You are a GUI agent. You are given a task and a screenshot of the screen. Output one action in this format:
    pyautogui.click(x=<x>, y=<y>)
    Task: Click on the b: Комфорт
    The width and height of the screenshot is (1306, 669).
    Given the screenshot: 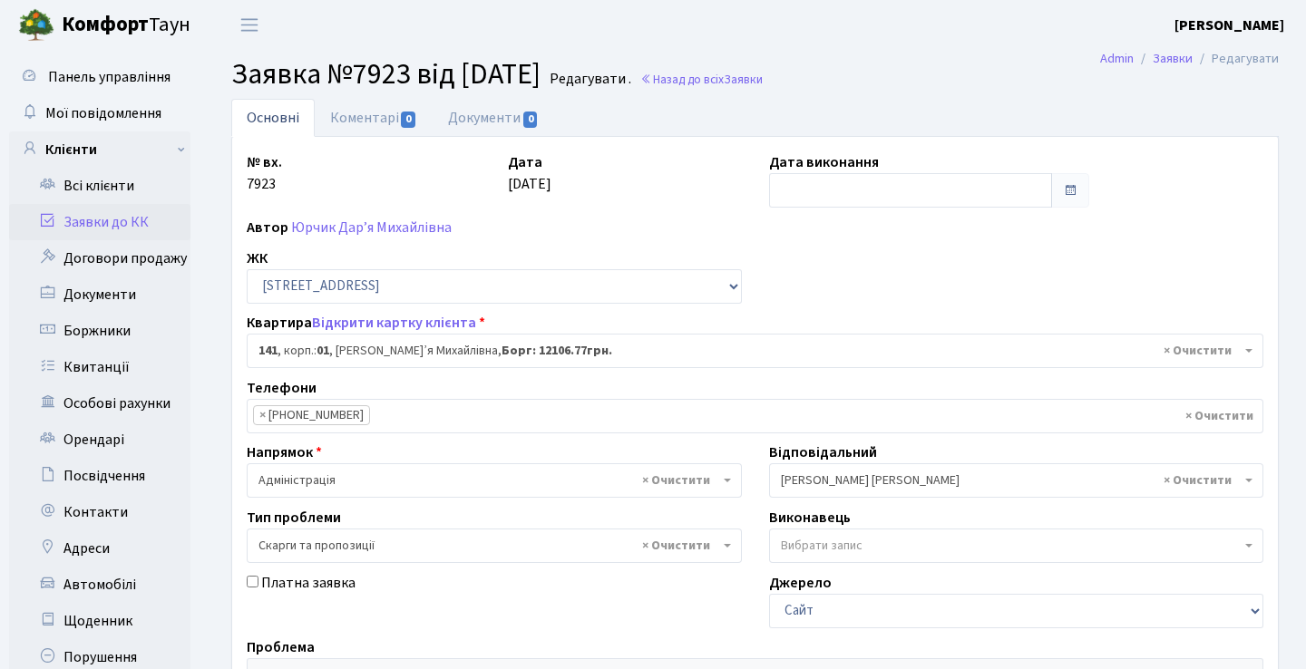 What is the action you would take?
    pyautogui.click(x=105, y=24)
    